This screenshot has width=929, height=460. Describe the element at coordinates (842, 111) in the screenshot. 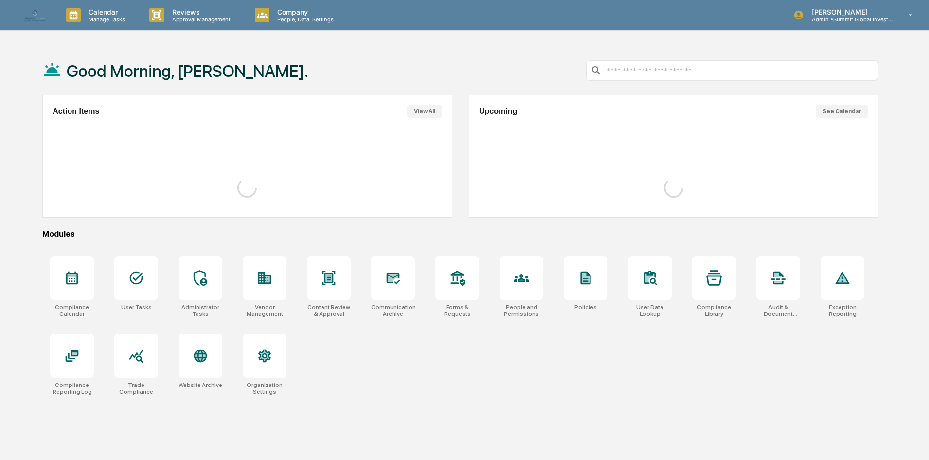

I see `a: See Calendar` at that location.